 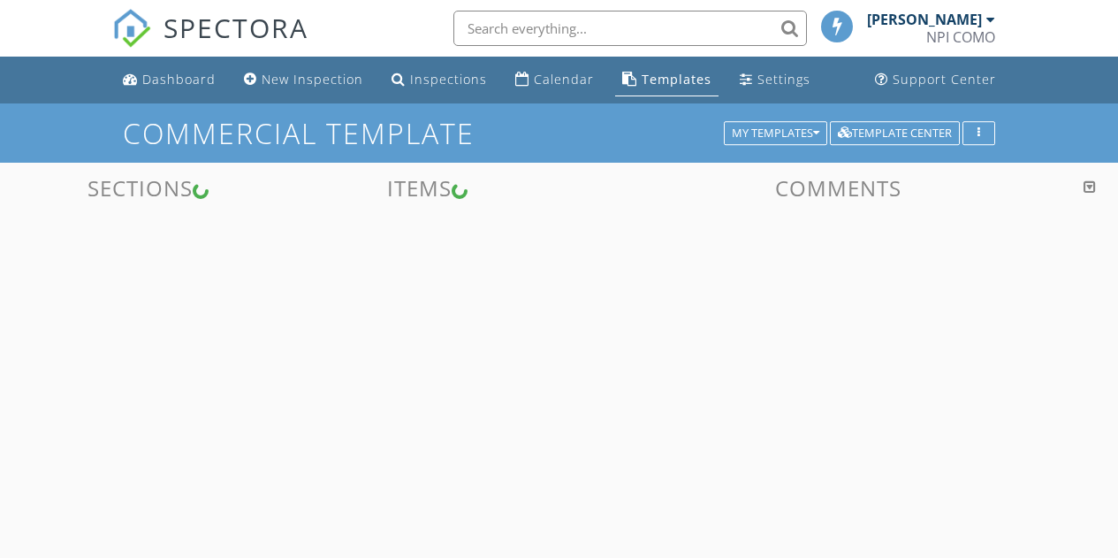 What do you see at coordinates (961, 37) in the screenshot?
I see `div: NPI COMO` at bounding box center [961, 37].